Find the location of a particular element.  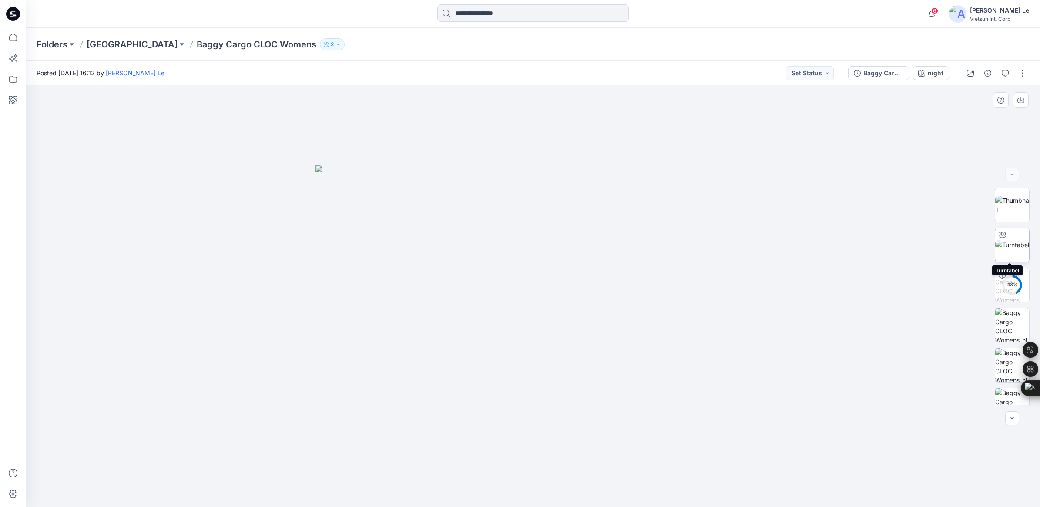

div: Vietsun Int. Corp is located at coordinates (999, 19).